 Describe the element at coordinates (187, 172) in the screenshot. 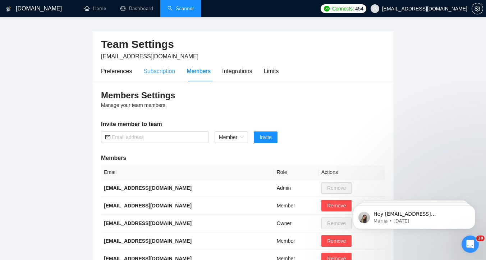

I see `th: Email` at that location.